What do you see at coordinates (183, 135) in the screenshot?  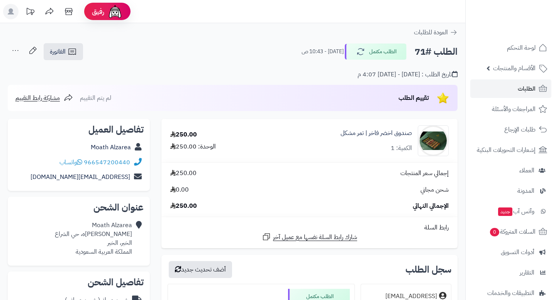 I see `div: 250.00` at bounding box center [183, 135].